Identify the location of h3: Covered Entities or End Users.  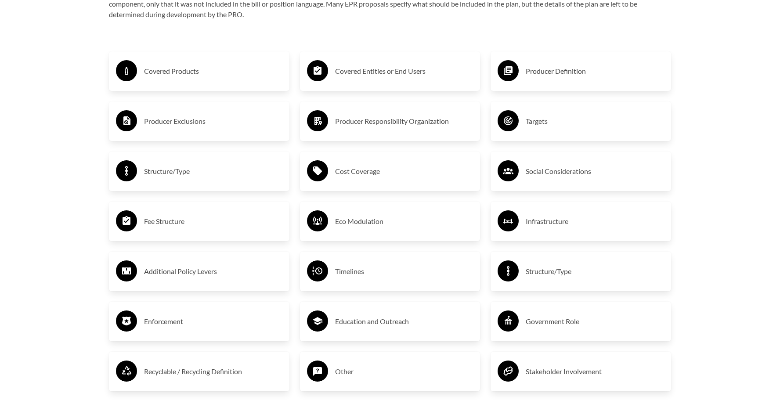
(404, 71).